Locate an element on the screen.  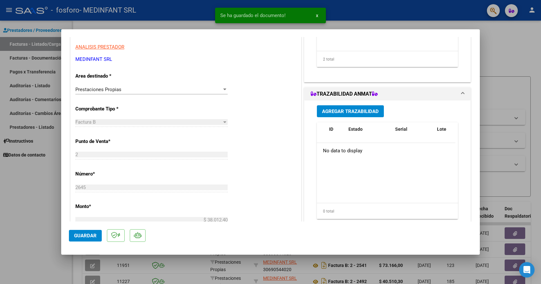
p: MEDINFANT SRL is located at coordinates (186, 59).